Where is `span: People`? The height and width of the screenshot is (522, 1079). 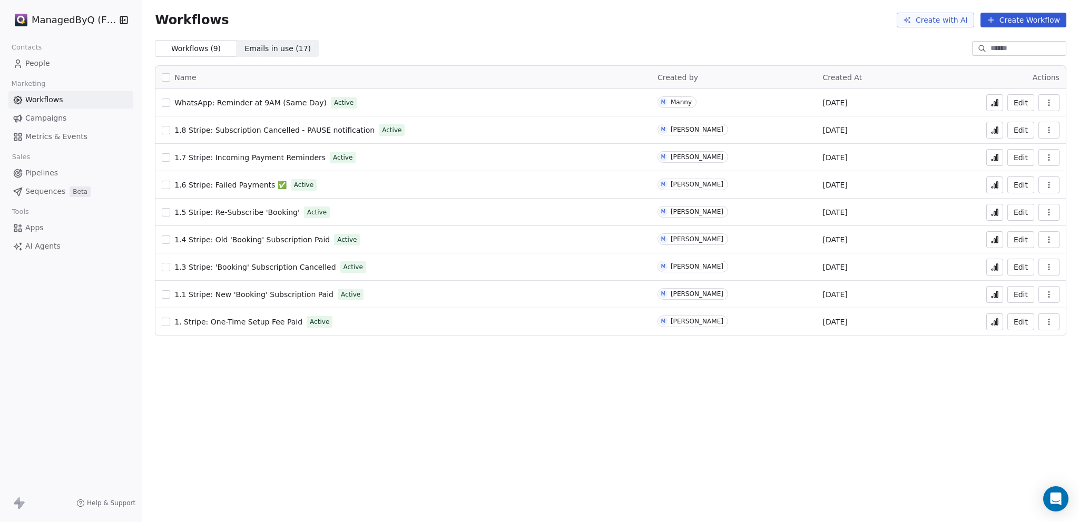
span: People is located at coordinates (37, 63).